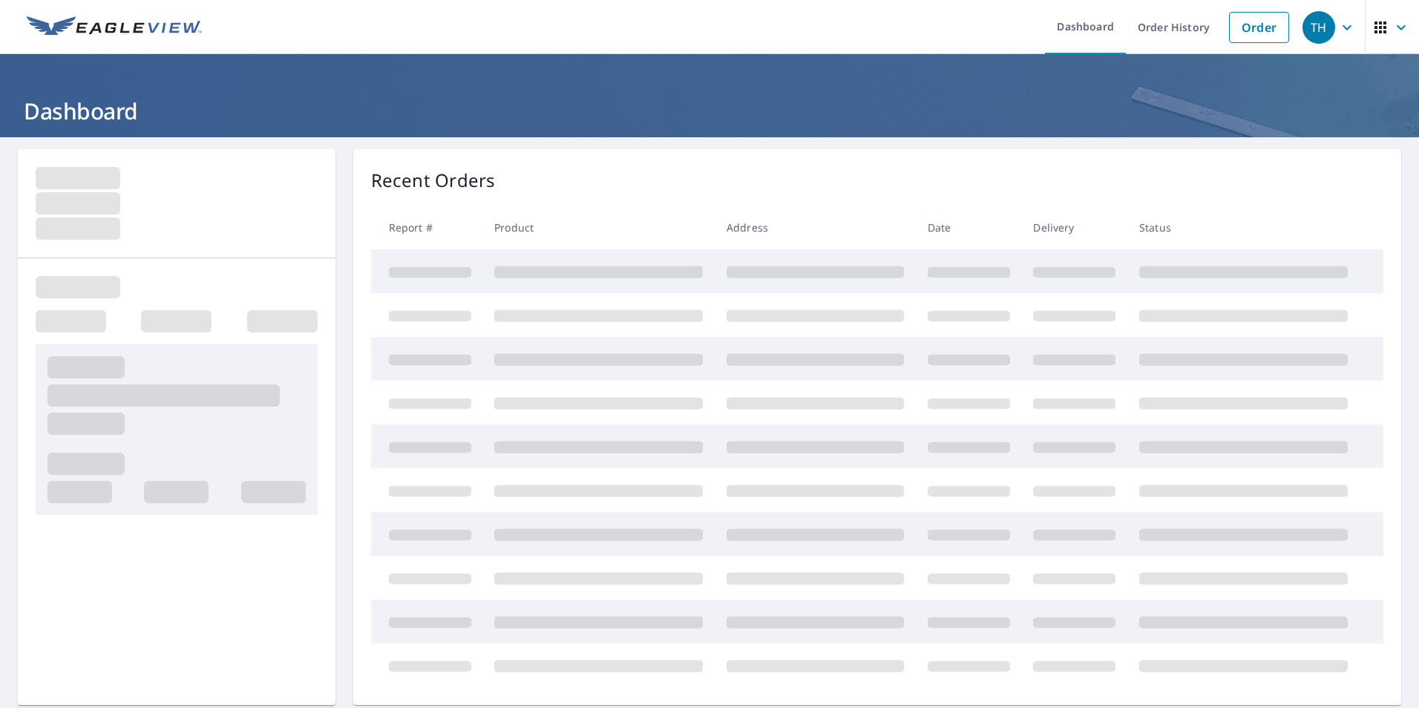 The width and height of the screenshot is (1419, 708). What do you see at coordinates (114, 27) in the screenshot?
I see `img: EV Logo` at bounding box center [114, 27].